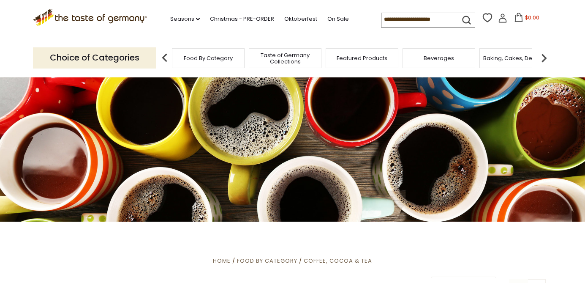 This screenshot has height=283, width=585. Describe the element at coordinates (222, 260) in the screenshot. I see `a: Home` at that location.